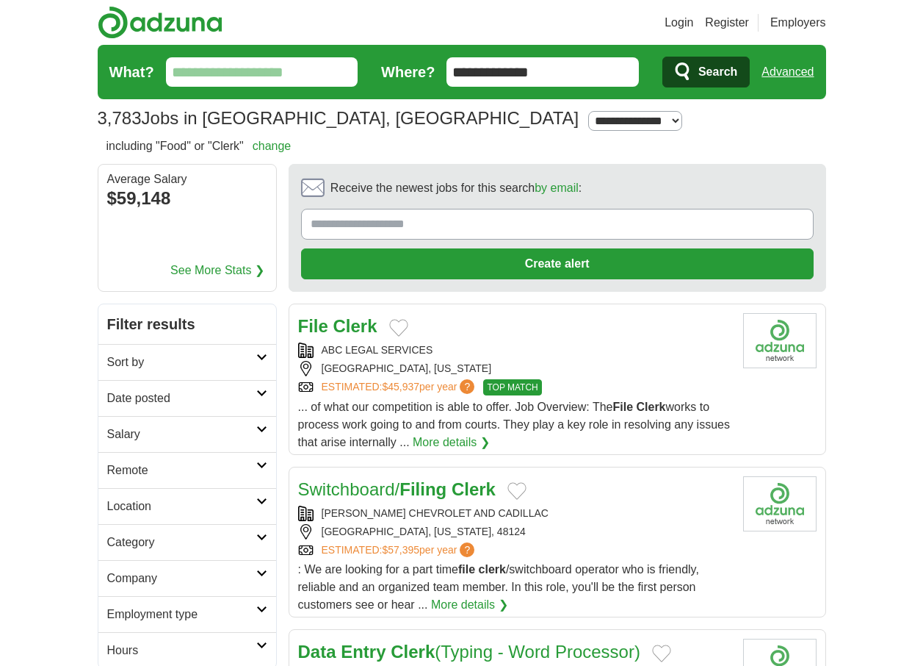 This screenshot has height=666, width=923. What do you see at coordinates (181, 362) in the screenshot?
I see `h2: Sort by` at bounding box center [181, 362].